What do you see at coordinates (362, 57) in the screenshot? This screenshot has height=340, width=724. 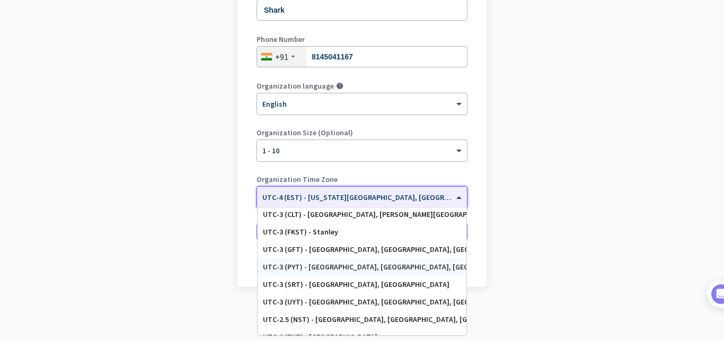 I see `input: 74104 10123` at bounding box center [362, 57].